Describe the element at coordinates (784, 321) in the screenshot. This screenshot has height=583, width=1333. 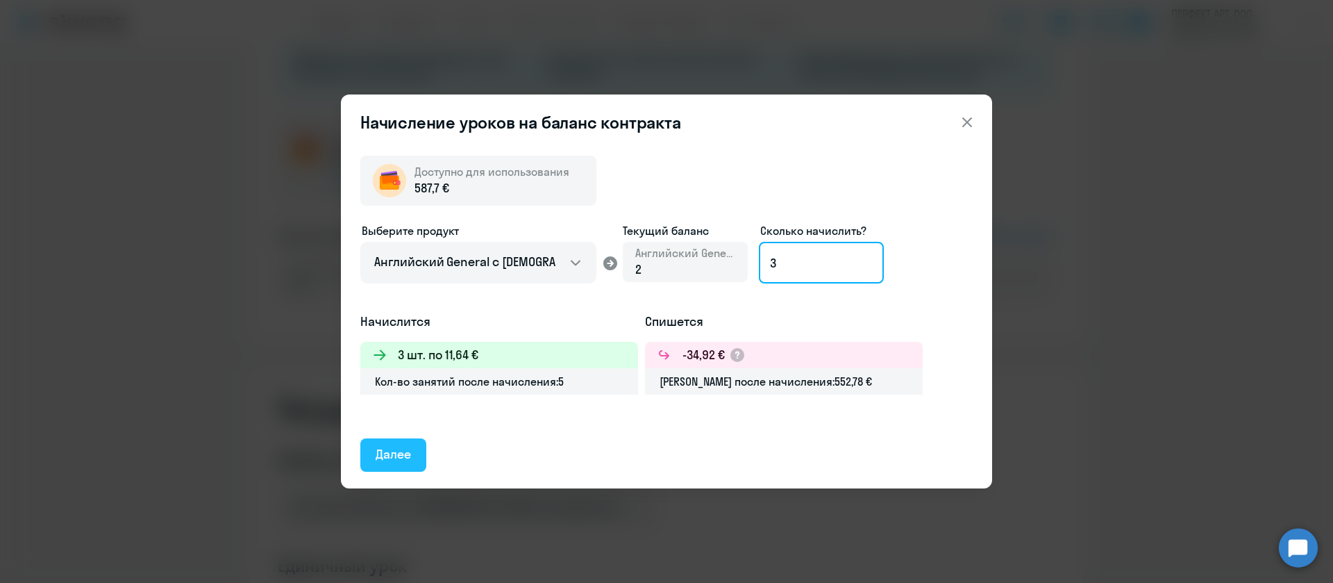
I see `h5: Спишется` at that location.